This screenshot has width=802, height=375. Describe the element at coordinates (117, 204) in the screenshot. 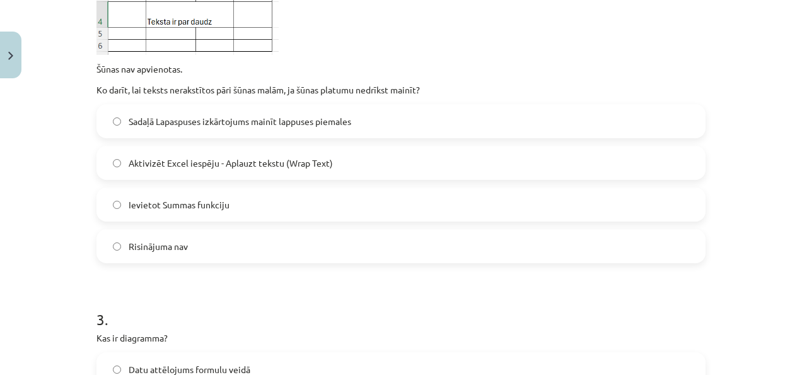

I see `input: Ievietot Summas funkciju` at that location.